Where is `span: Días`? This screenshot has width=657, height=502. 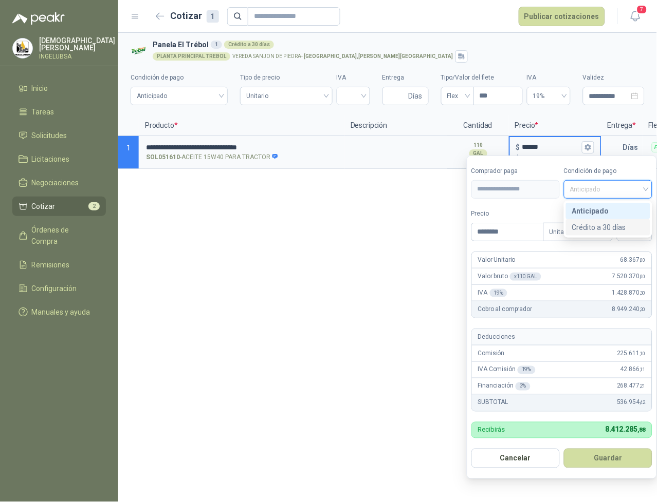 span: Días is located at coordinates (415, 96).